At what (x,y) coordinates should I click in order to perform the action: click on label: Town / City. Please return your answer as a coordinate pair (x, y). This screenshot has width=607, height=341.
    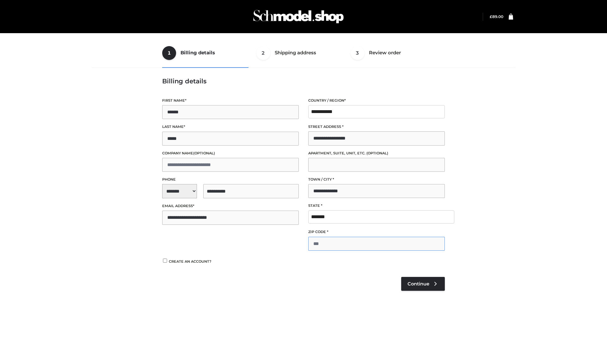
    Looking at the image, I should click on (376, 179).